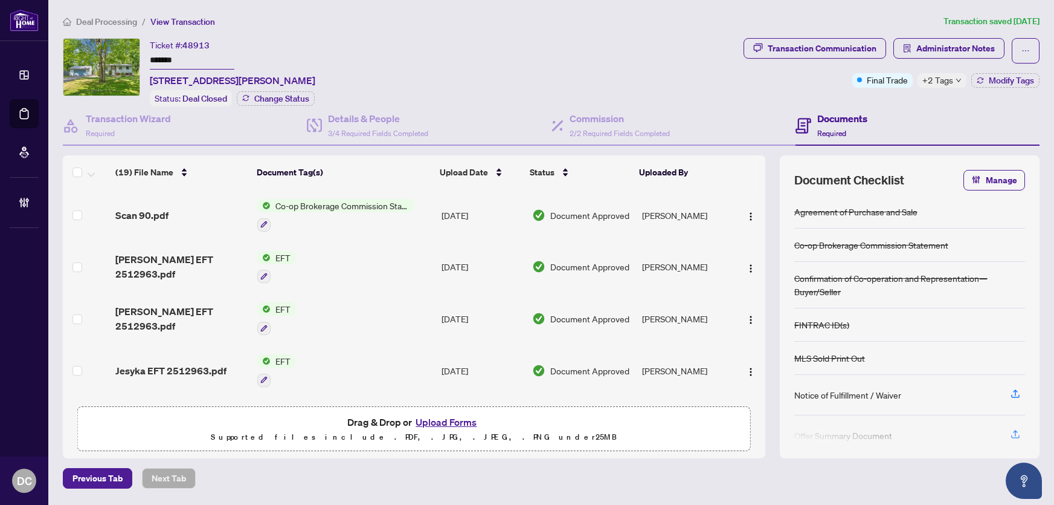 This screenshot has width=1054, height=505. What do you see at coordinates (959, 80) in the screenshot?
I see `span: down` at bounding box center [959, 80].